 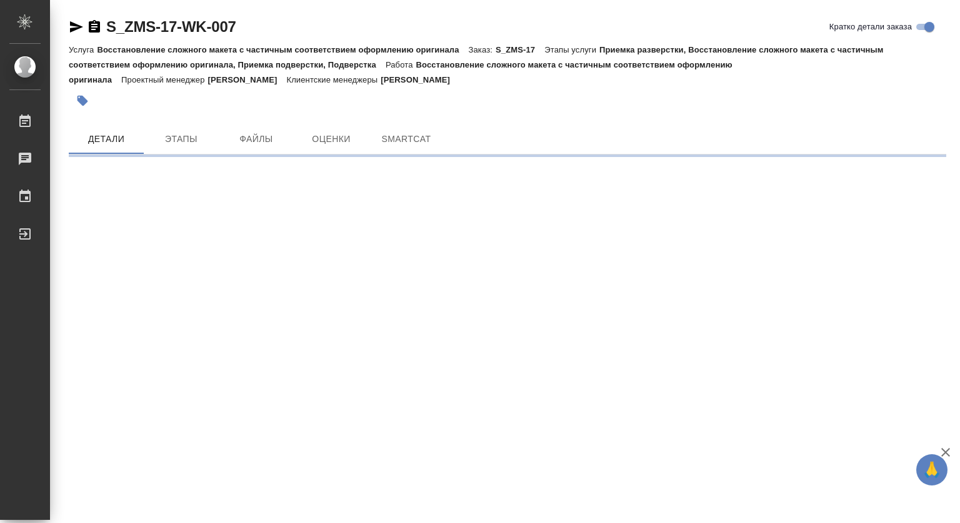 I want to click on a: S_ZMS-17-WK-007, so click(x=171, y=26).